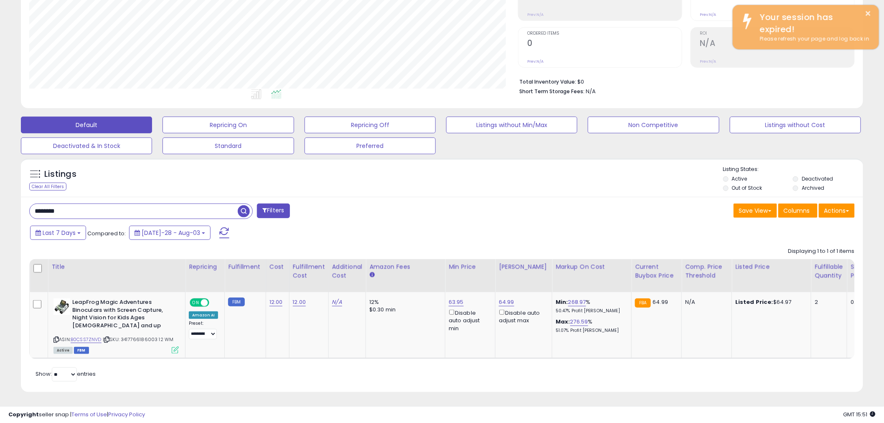  Describe the element at coordinates (777, 33) in the screenshot. I see `span: ROI` at that location.